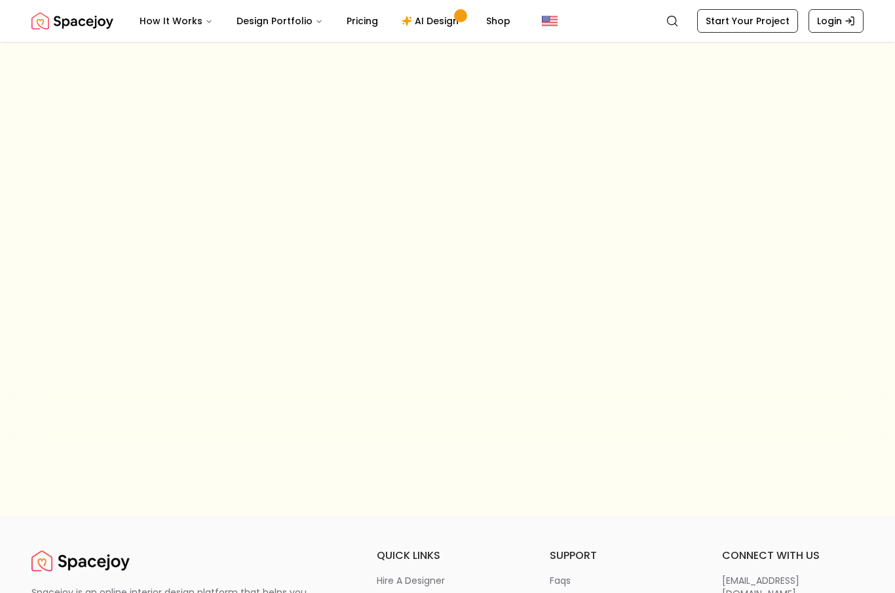 The height and width of the screenshot is (593, 895). What do you see at coordinates (325, 21) in the screenshot?
I see `nav: Main` at bounding box center [325, 21].